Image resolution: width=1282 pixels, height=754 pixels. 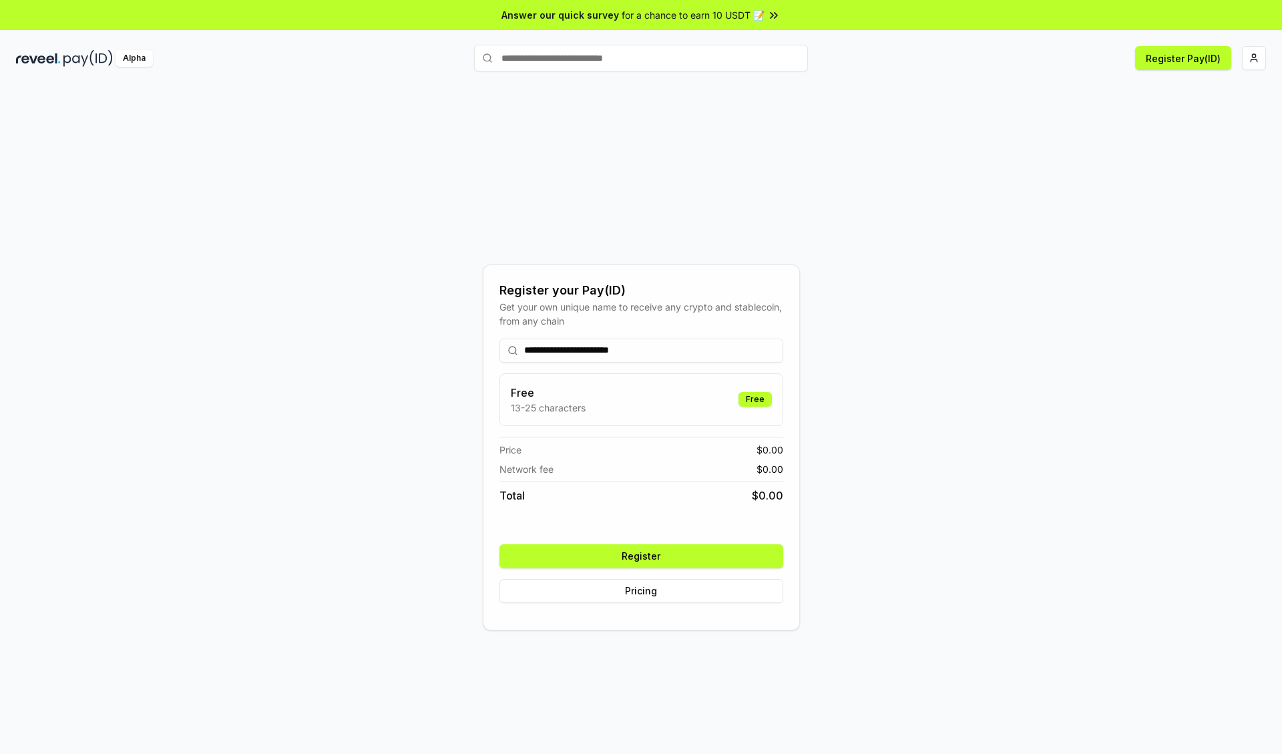 What do you see at coordinates (512, 495) in the screenshot?
I see `span: Total` at bounding box center [512, 495].